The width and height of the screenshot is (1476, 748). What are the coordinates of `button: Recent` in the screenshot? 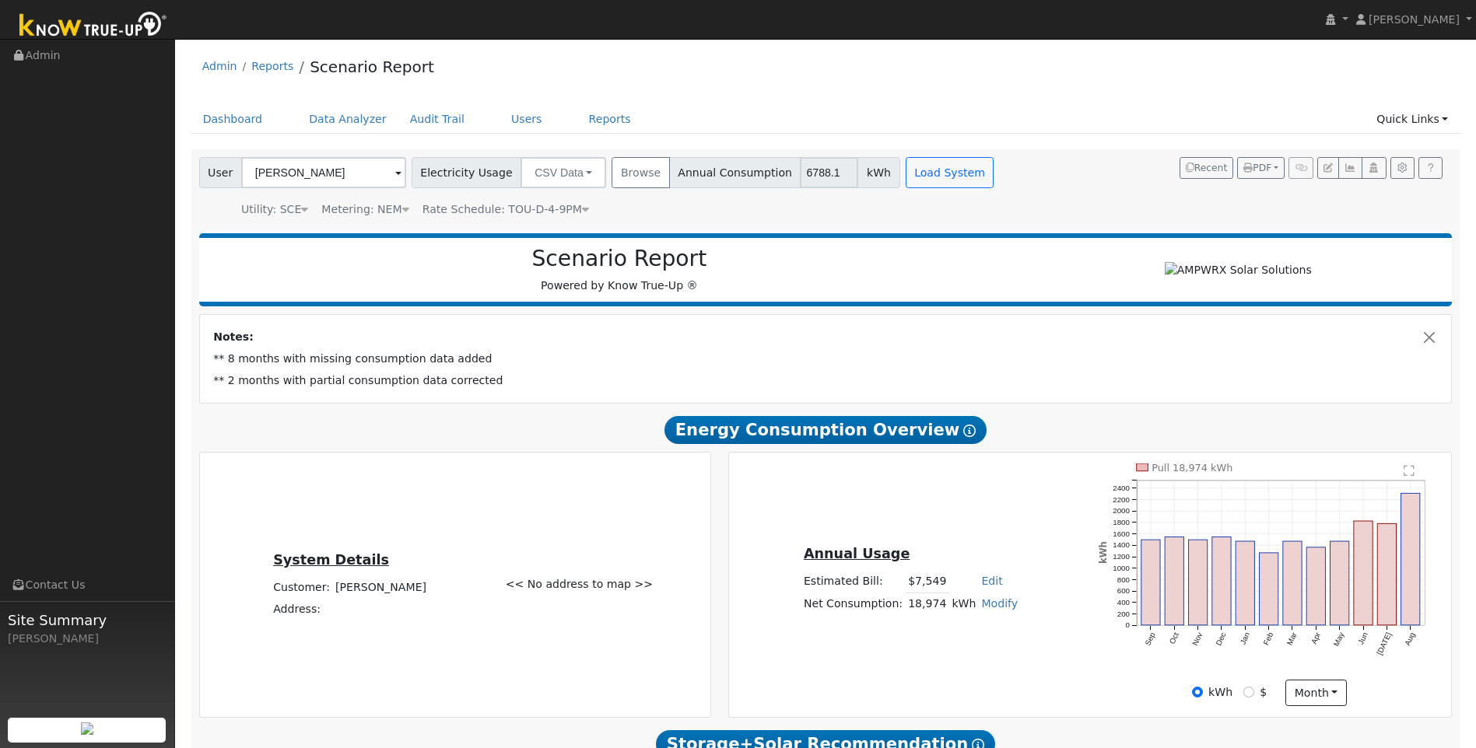 It's located at (1207, 168).